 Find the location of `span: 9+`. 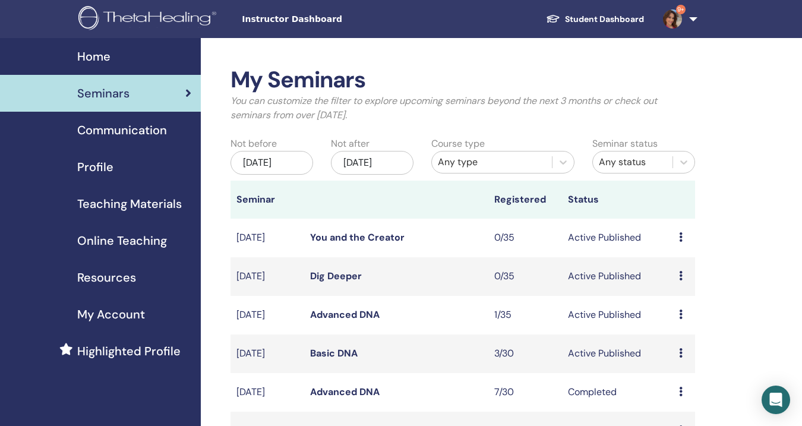

span: 9+ is located at coordinates (681, 10).